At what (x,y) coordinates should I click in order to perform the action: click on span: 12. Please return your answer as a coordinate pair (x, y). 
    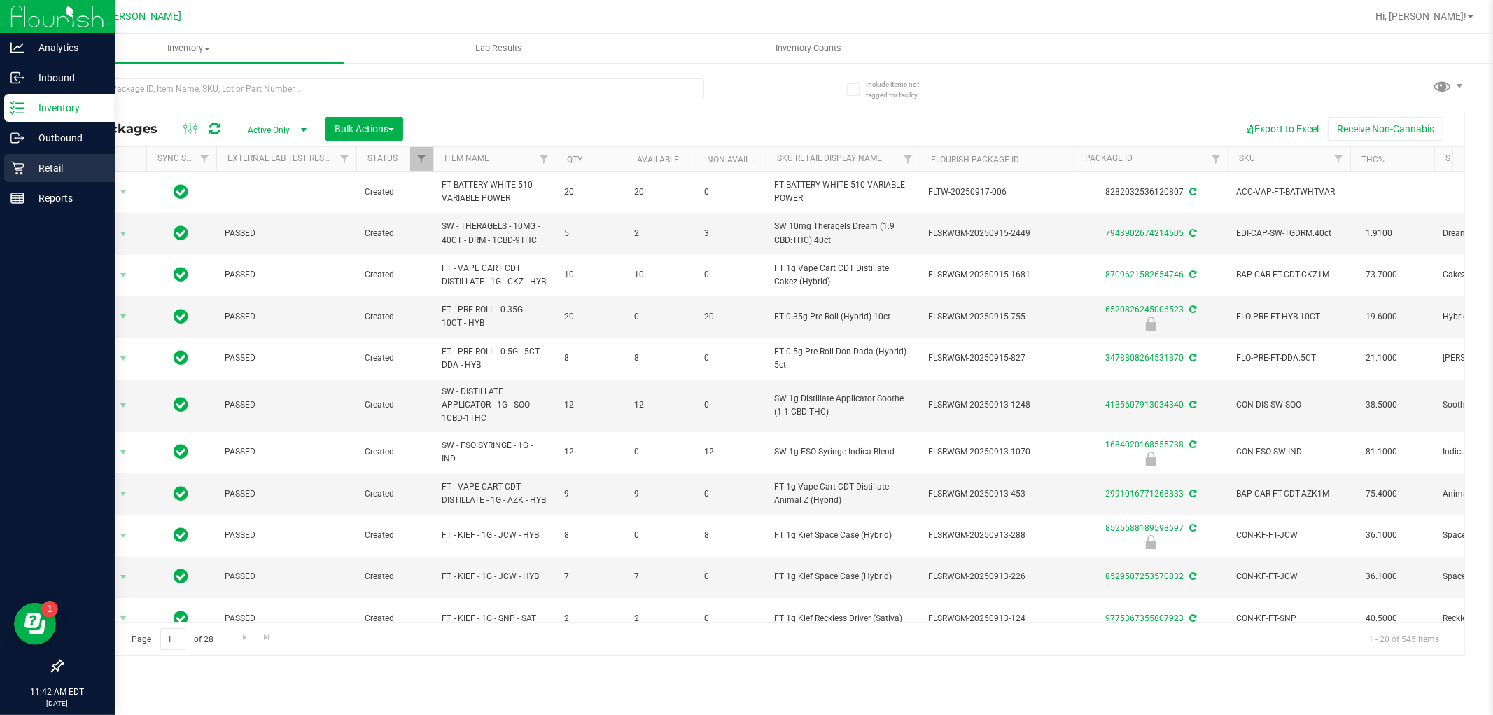
    Looking at the image, I should click on (591, 451).